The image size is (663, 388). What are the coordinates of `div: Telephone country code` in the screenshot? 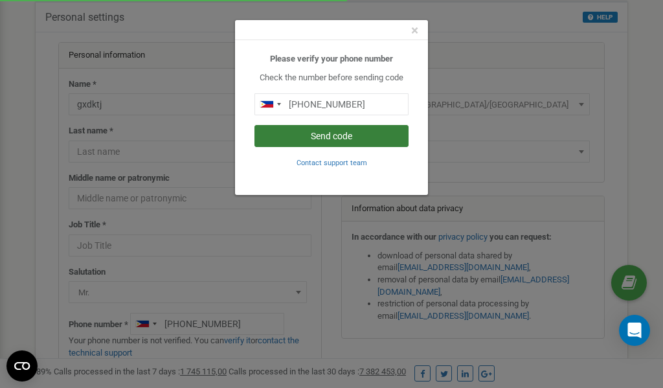 It's located at (270, 104).